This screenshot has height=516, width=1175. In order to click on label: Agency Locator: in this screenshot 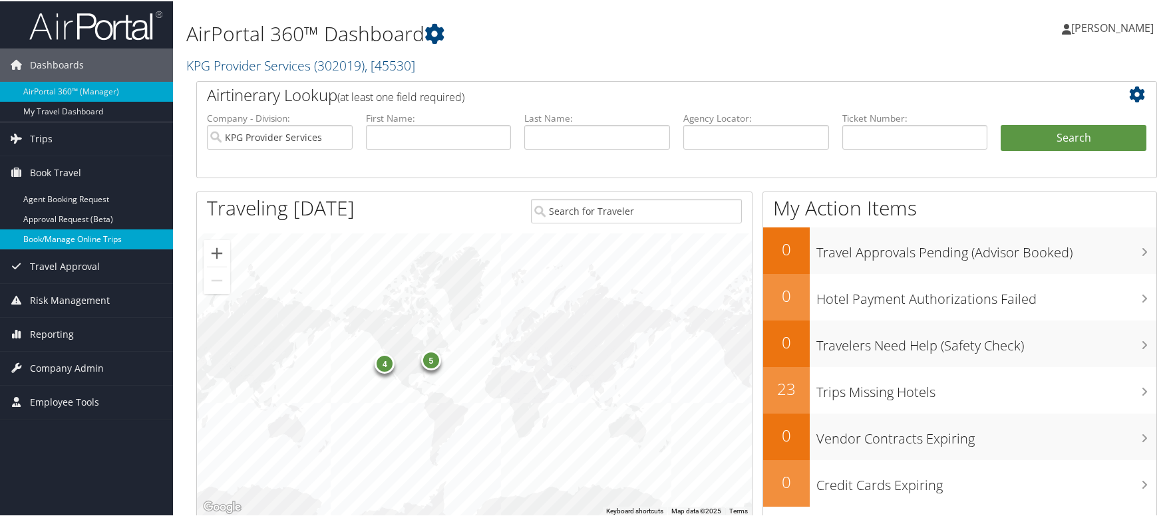, I will do `click(756, 117)`.